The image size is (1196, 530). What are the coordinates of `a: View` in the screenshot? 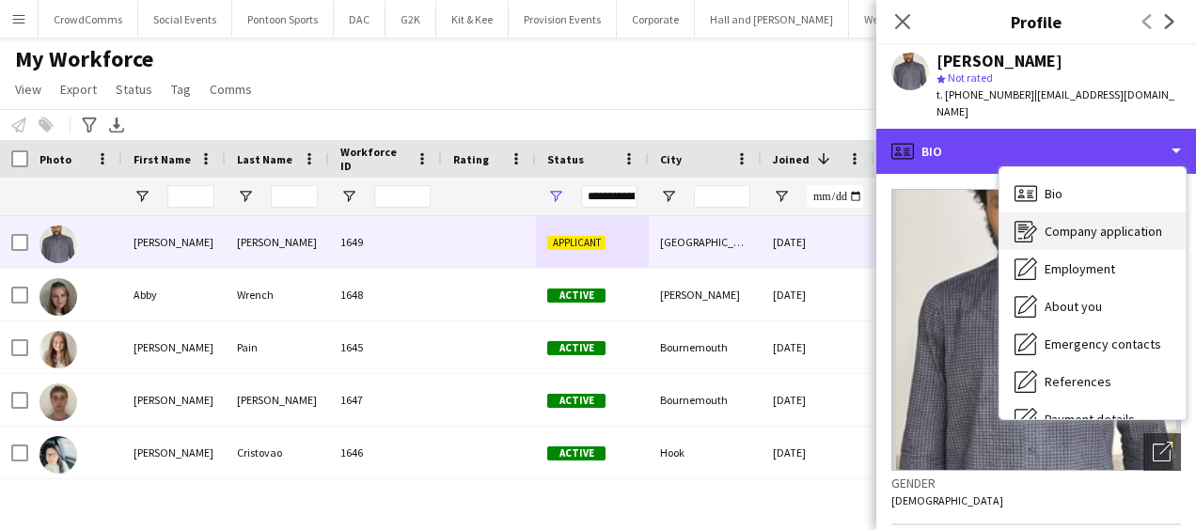 It's located at (28, 89).